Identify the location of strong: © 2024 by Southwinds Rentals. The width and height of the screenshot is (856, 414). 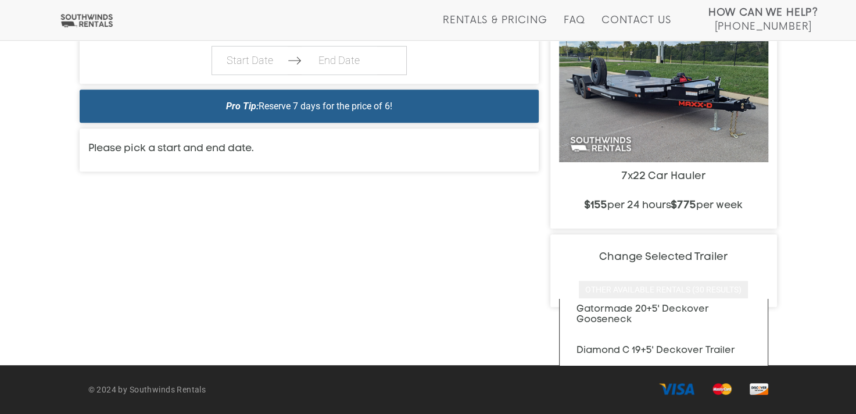
(147, 389).